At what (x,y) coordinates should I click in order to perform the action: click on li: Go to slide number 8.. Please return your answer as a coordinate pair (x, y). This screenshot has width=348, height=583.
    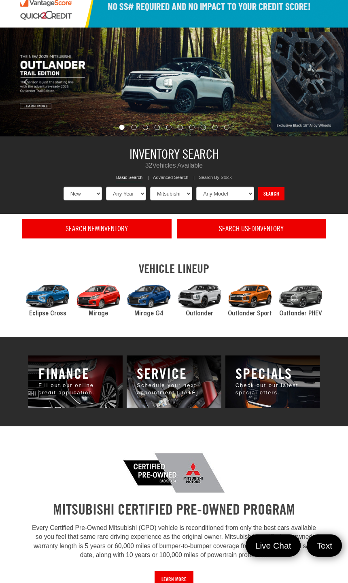
    Looking at the image, I should click on (203, 127).